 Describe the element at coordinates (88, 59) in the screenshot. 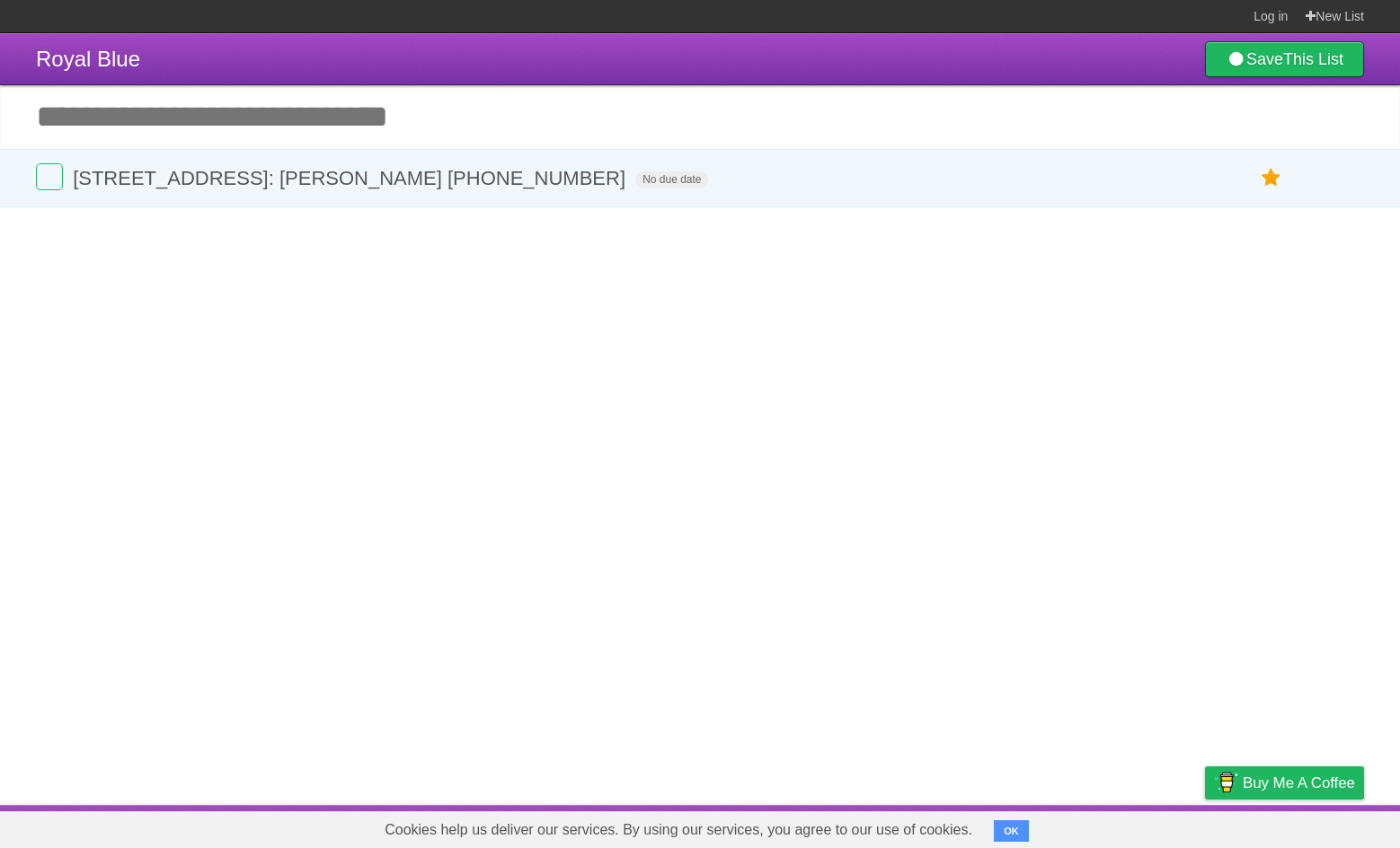

I see `span: Royal Blue` at that location.